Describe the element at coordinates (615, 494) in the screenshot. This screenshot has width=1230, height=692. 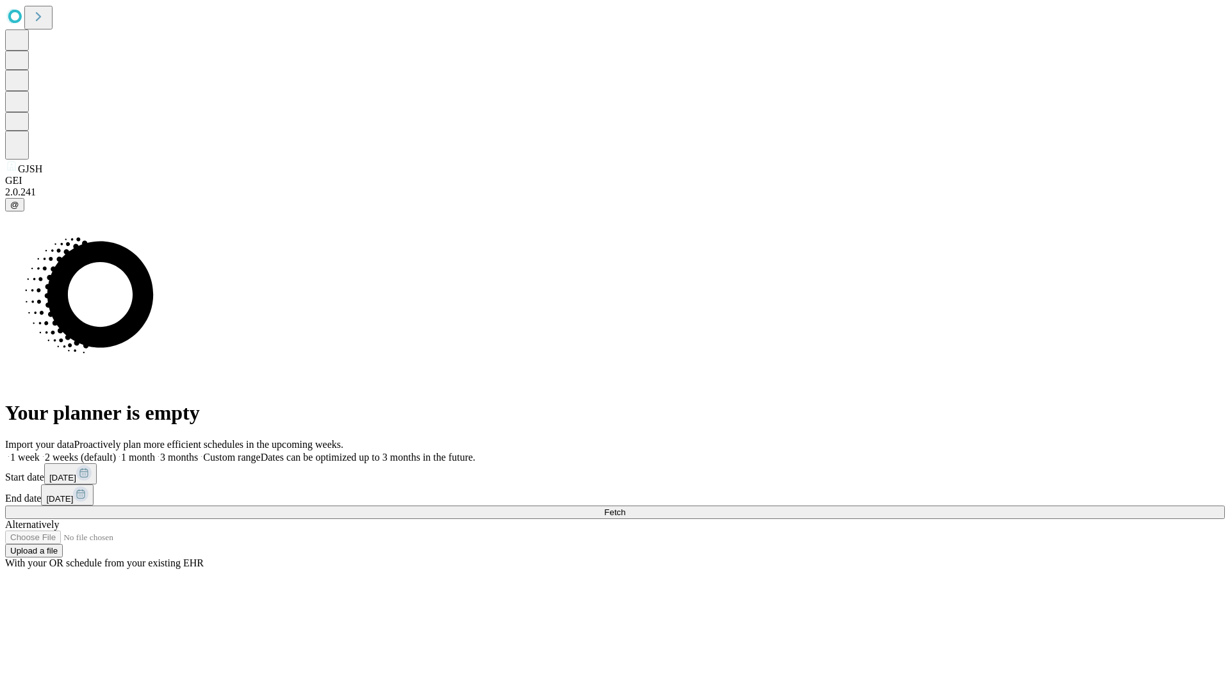
I see `div: End date` at that location.